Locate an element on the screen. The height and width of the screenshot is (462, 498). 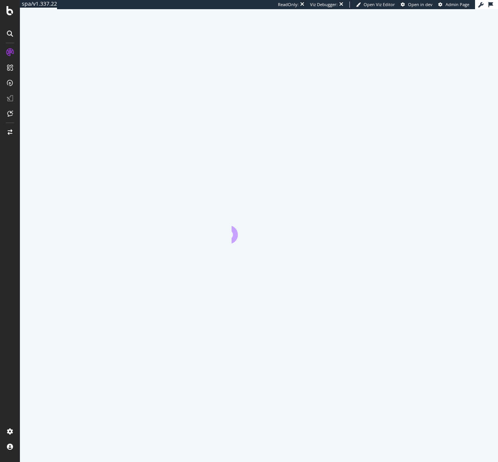
a: Open in dev is located at coordinates (416, 5).